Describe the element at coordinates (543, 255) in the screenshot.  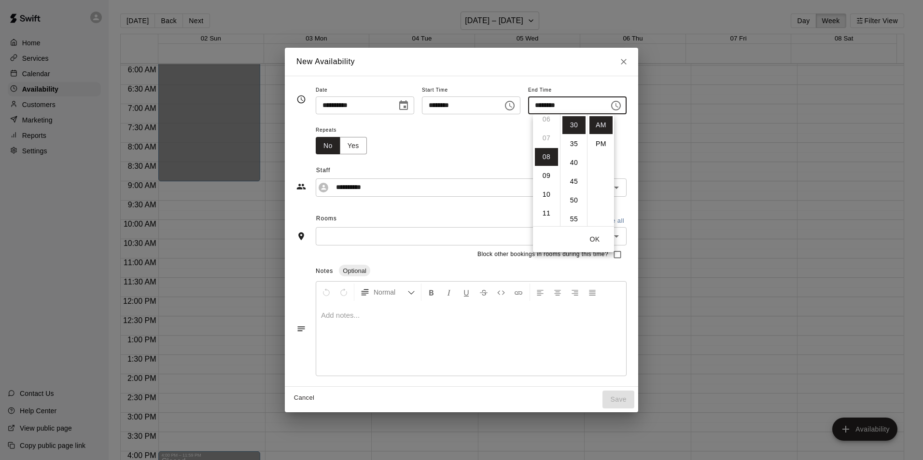
I see `span: Block other bookings in rooms during this time?` at that location.